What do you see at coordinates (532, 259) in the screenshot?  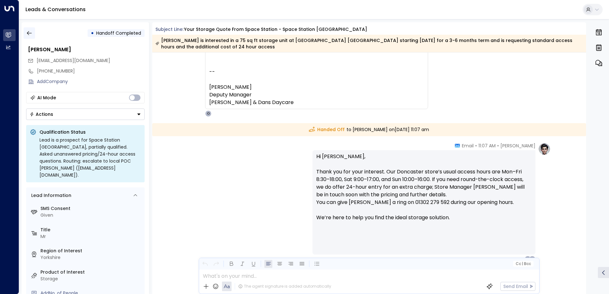 I see `div: S` at bounding box center [532, 259].